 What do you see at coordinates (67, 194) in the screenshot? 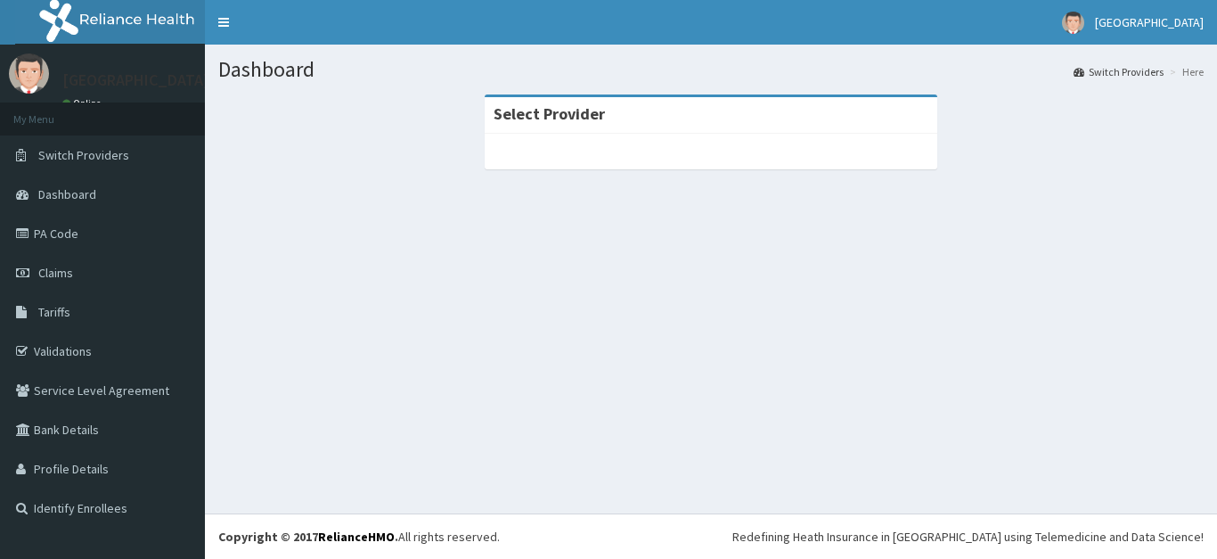
I see `span: Dashboard` at bounding box center [67, 194].